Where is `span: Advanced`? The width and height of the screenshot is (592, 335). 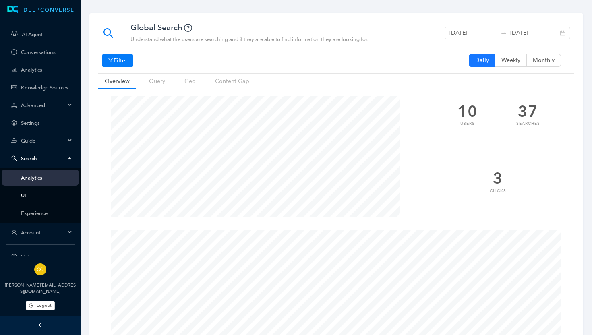
span: Advanced is located at coordinates (43, 105).